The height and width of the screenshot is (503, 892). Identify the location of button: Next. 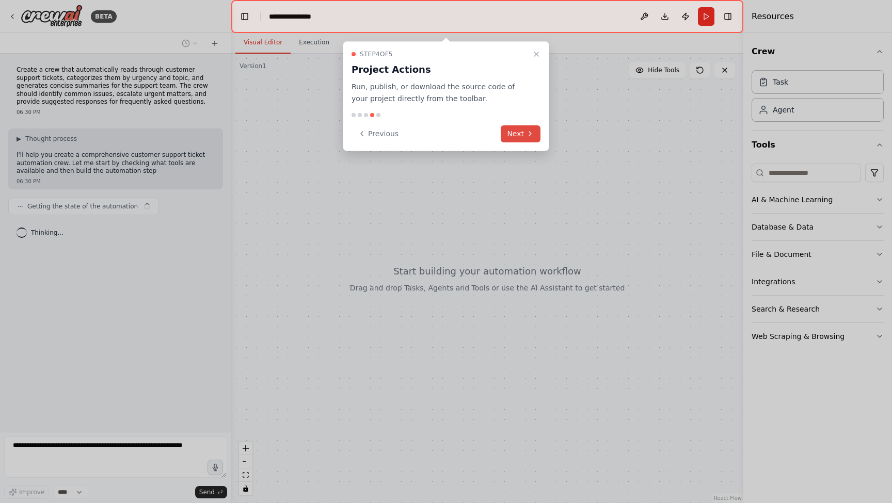
(520, 134).